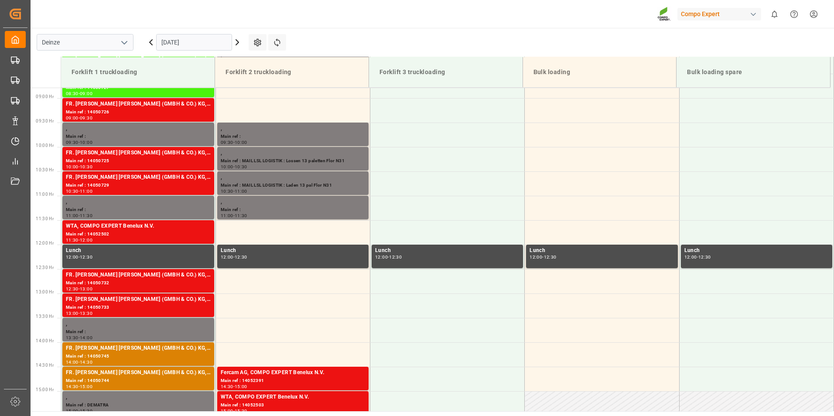 The image size is (834, 416). I want to click on div: Main ref : 14052503, so click(293, 405).